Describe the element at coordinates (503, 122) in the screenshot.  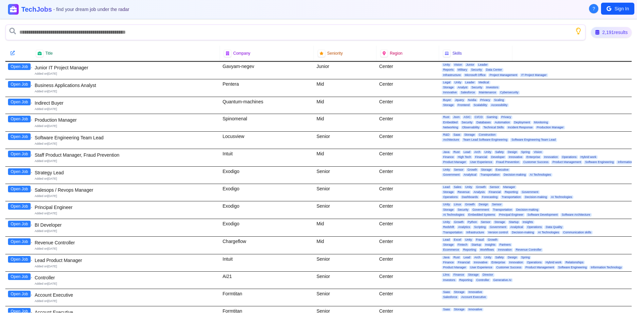
I see `span: Automation` at that location.